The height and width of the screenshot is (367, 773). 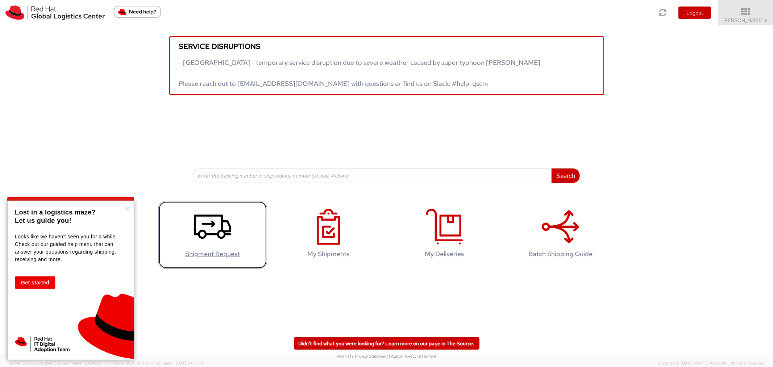 What do you see at coordinates (362, 356) in the screenshot?
I see `a: Red Hat's Privacy Statement` at bounding box center [362, 356].